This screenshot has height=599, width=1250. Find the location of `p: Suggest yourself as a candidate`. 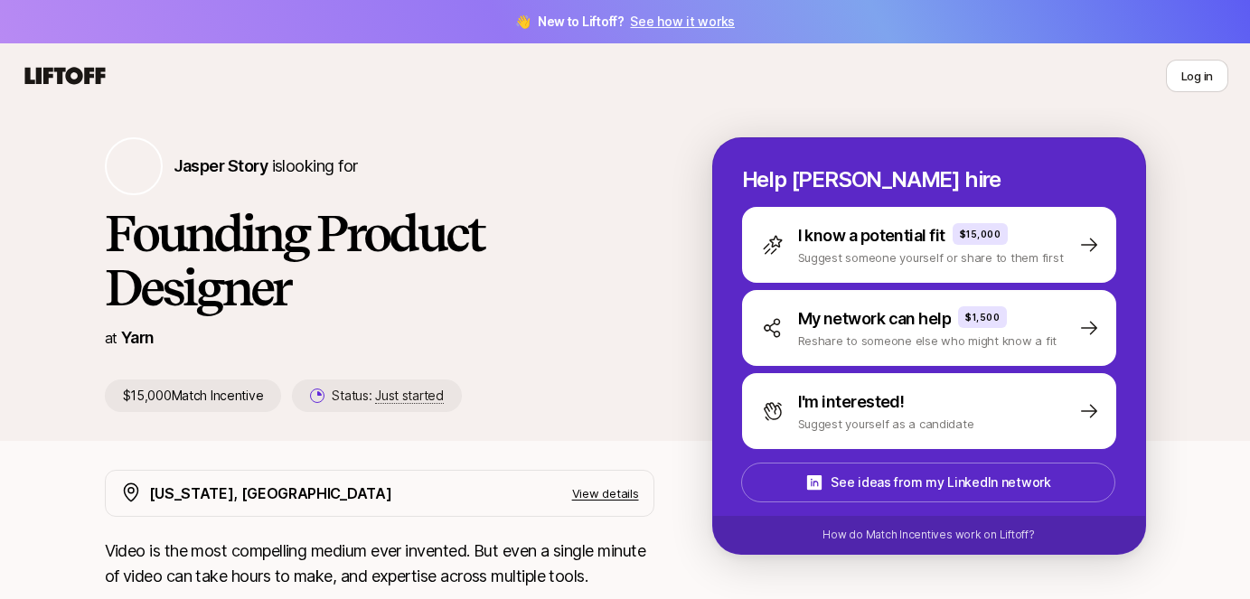

p: Suggest yourself as a candidate is located at coordinates (886, 424).